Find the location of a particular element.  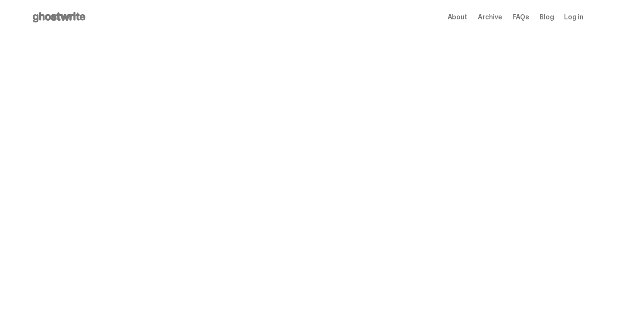

a: Log in is located at coordinates (573, 17).